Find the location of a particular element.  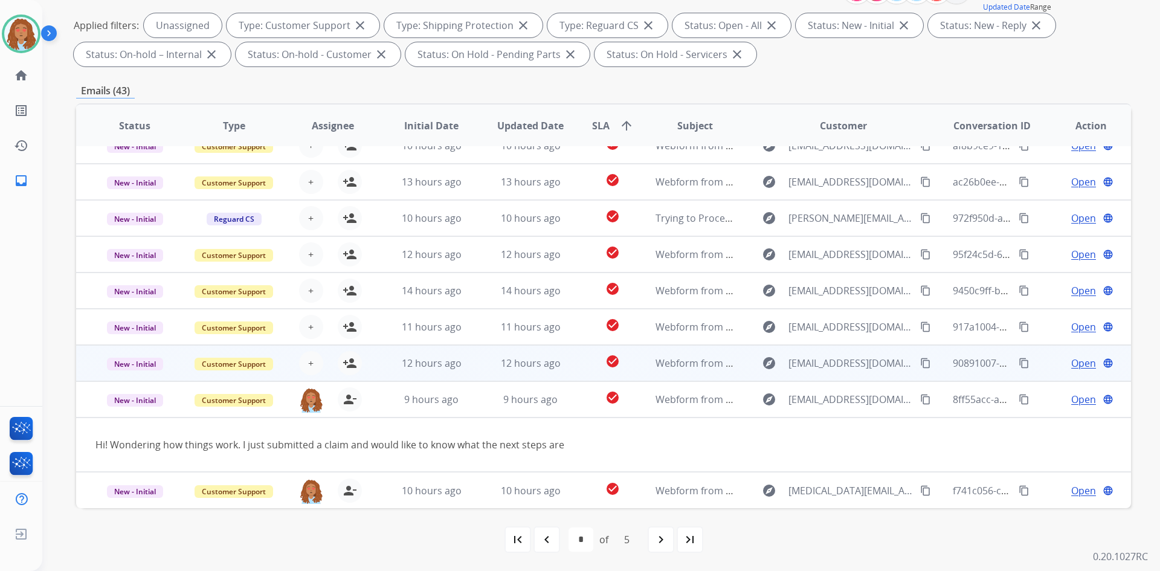

div: Hi! Wondering how things work. I just submitted a claim and would like to know what the next step... is located at coordinates (505, 445).